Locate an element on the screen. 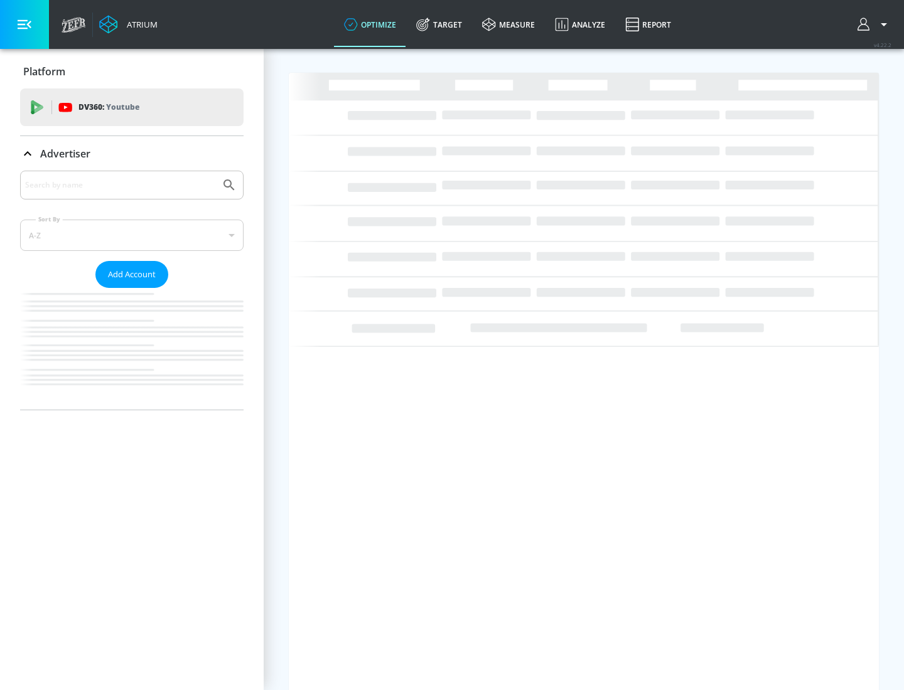 The image size is (904, 690). a: Target is located at coordinates (439, 24).